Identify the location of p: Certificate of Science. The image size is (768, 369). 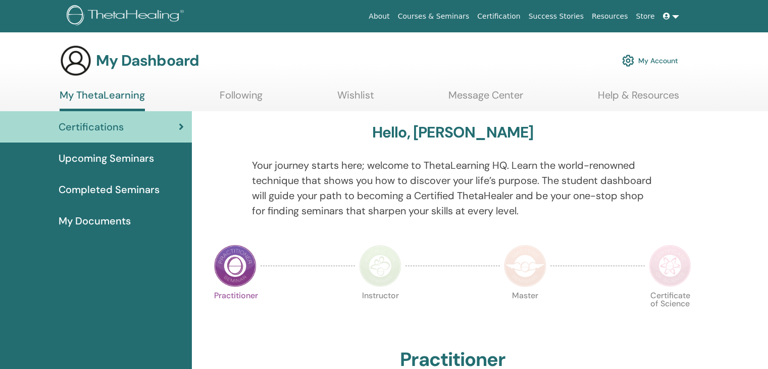
(670, 313).